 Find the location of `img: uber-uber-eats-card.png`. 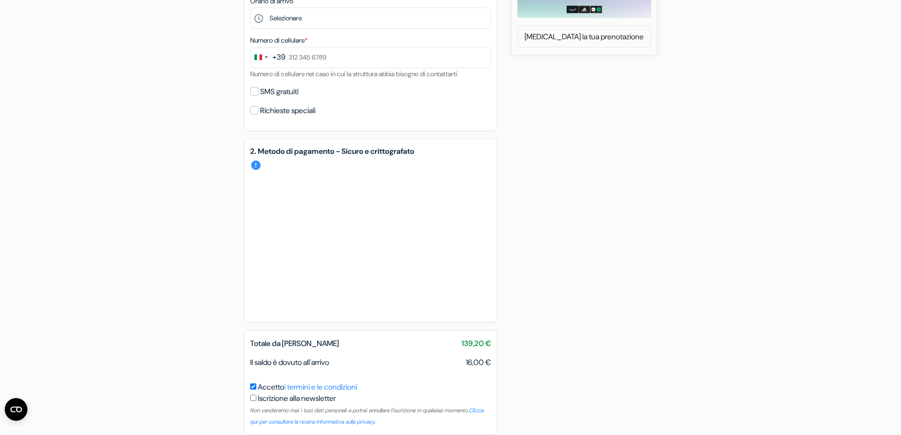

img: uber-uber-eats-card.png is located at coordinates (596, 9).